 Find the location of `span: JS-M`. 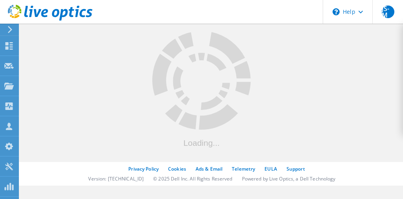

span: JS-M is located at coordinates (388, 12).